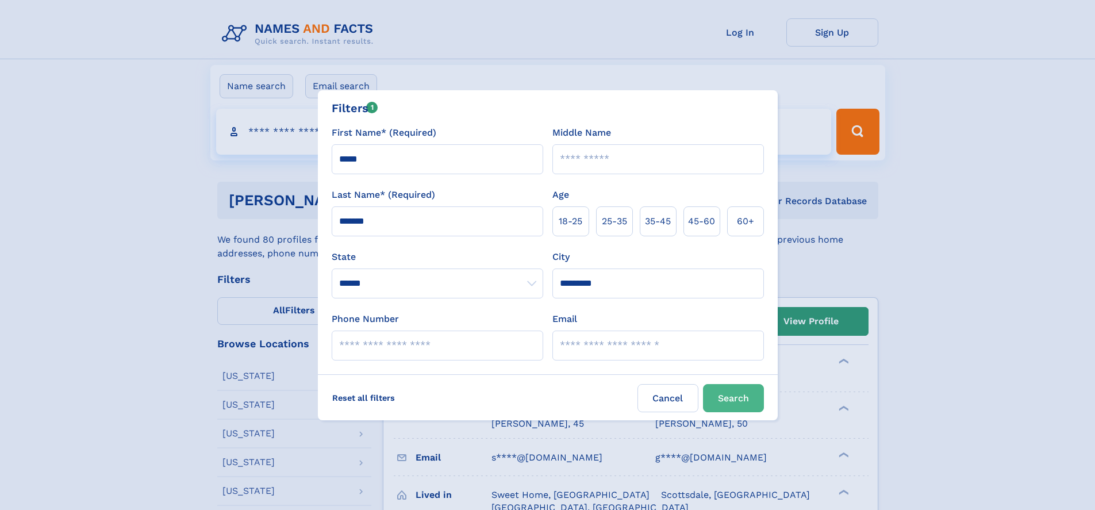 The height and width of the screenshot is (510, 1095). What do you see at coordinates (384, 133) in the screenshot?
I see `label: First Name* (Required)` at bounding box center [384, 133].